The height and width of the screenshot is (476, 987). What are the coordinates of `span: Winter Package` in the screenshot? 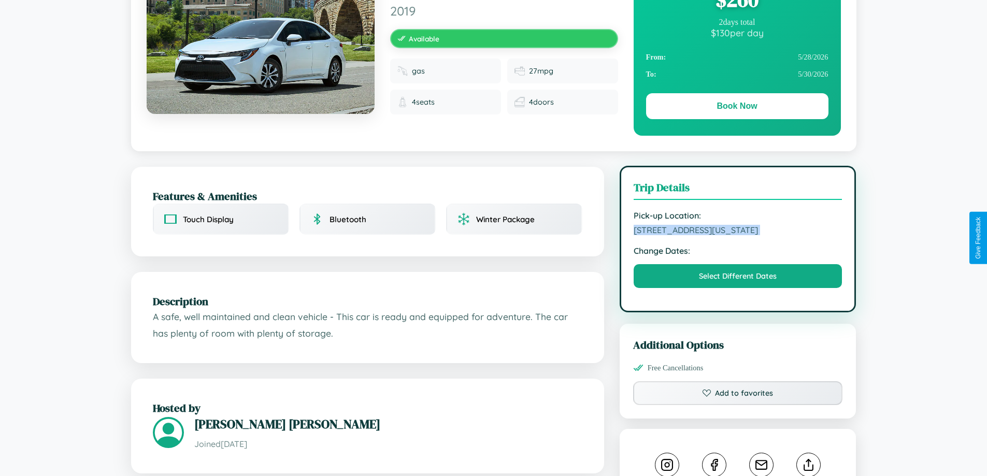 It's located at (505, 219).